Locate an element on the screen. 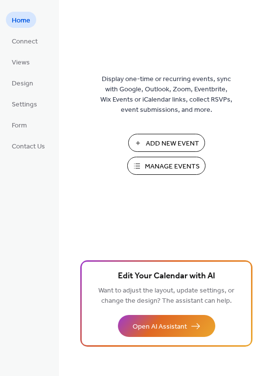  span: Connect is located at coordinates (24, 42).